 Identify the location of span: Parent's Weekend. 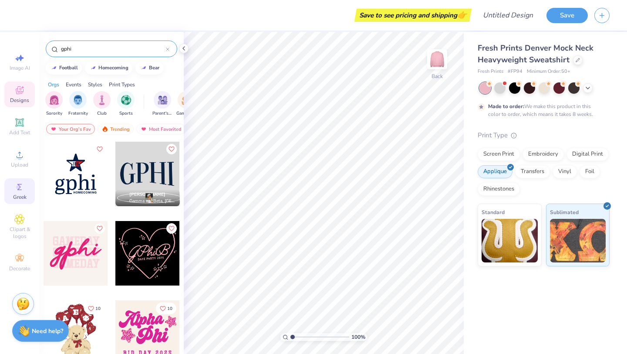
(162, 113).